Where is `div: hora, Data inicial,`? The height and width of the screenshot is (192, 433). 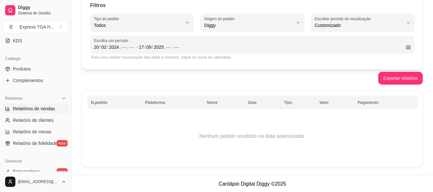
div: hora, Data inicial, is located at coordinates (124, 47).